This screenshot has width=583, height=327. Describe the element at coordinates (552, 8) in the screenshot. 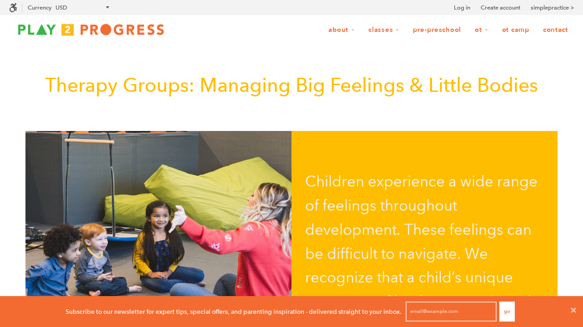

I see `a: simplepractice >` at that location.